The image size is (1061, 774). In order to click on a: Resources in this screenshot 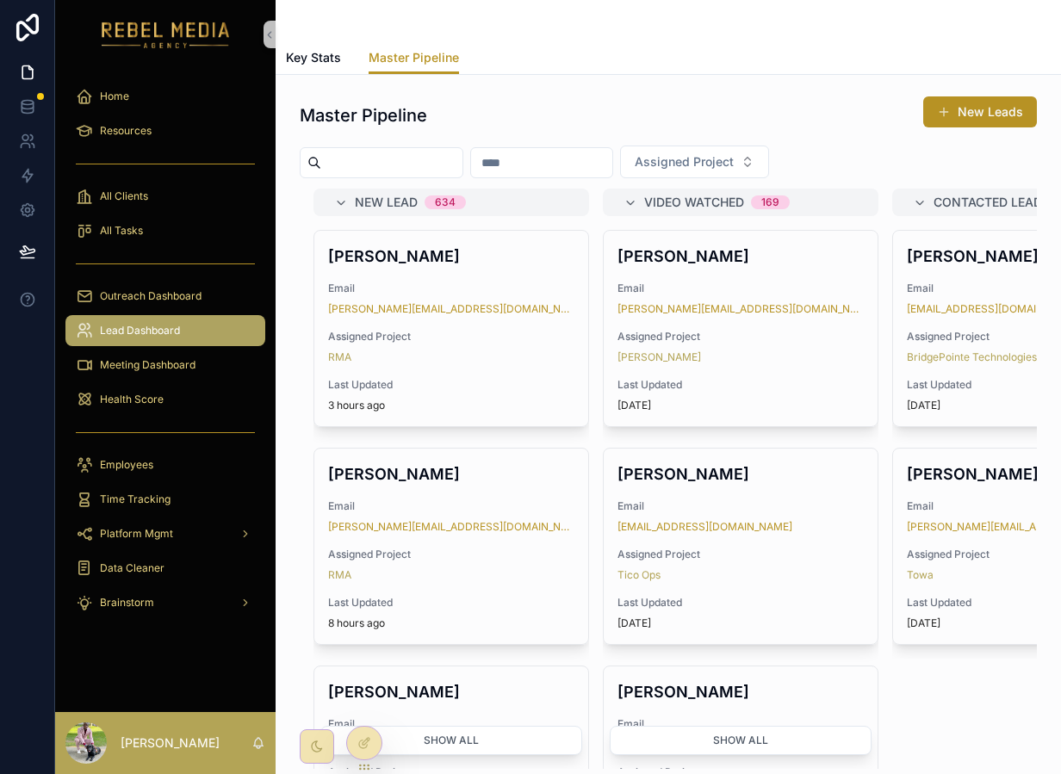, I will do `click(165, 131)`.